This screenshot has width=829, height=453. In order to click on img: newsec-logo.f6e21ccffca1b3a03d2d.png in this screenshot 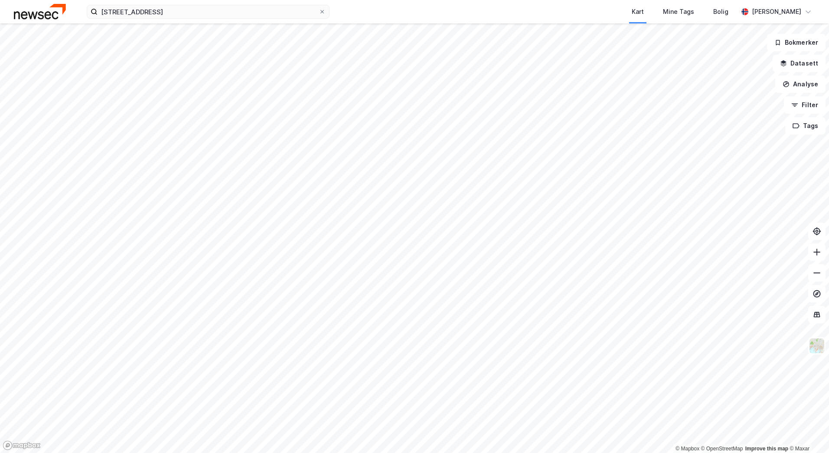, I will do `click(40, 11)`.